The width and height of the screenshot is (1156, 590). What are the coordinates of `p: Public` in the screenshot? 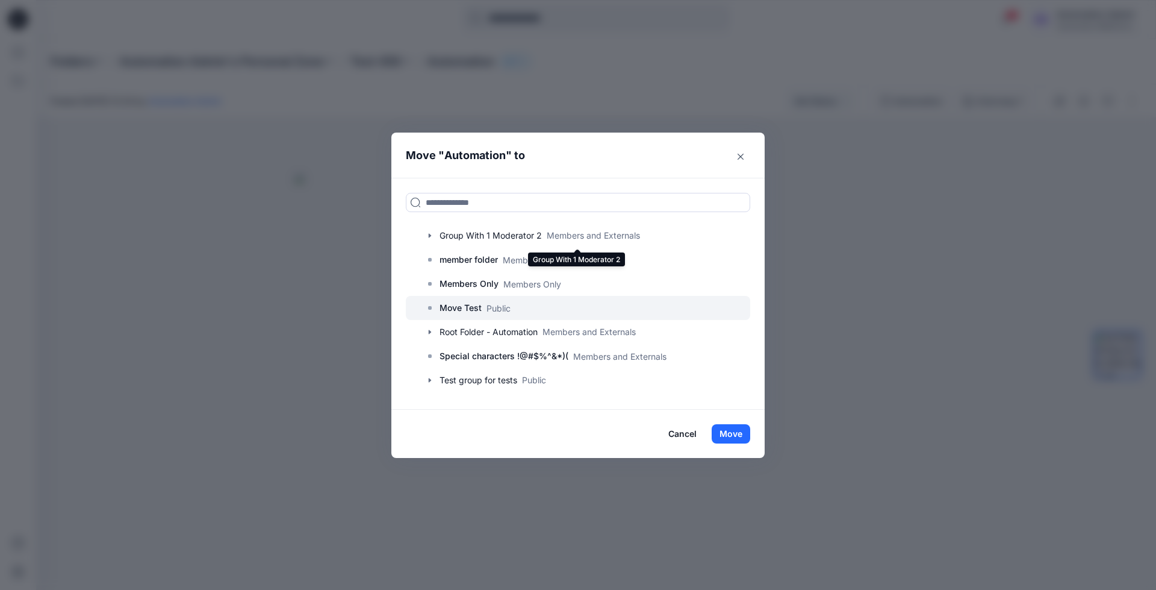 It's located at (499, 308).